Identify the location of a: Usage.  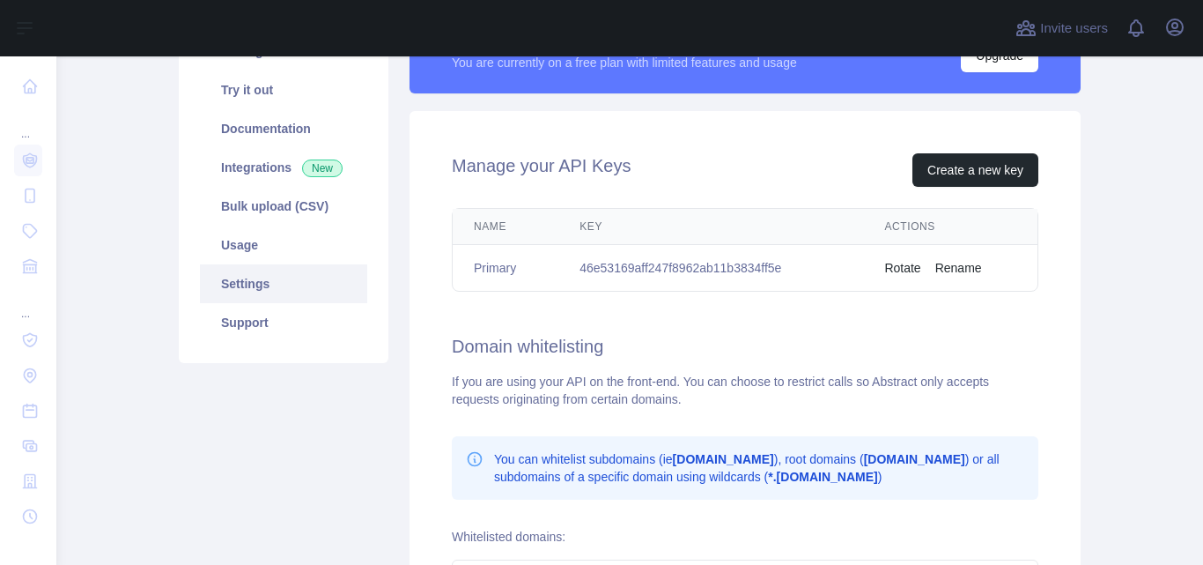
(284, 245).